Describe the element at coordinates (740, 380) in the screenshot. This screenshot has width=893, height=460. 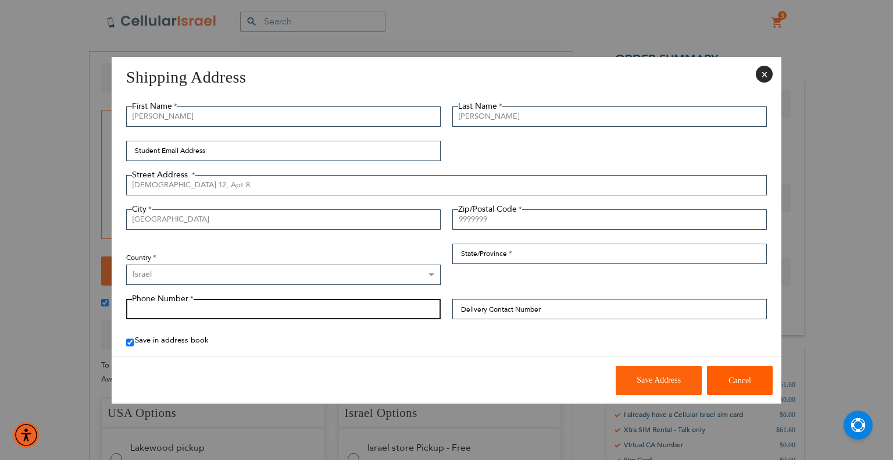
I see `button: Cancel` at that location.